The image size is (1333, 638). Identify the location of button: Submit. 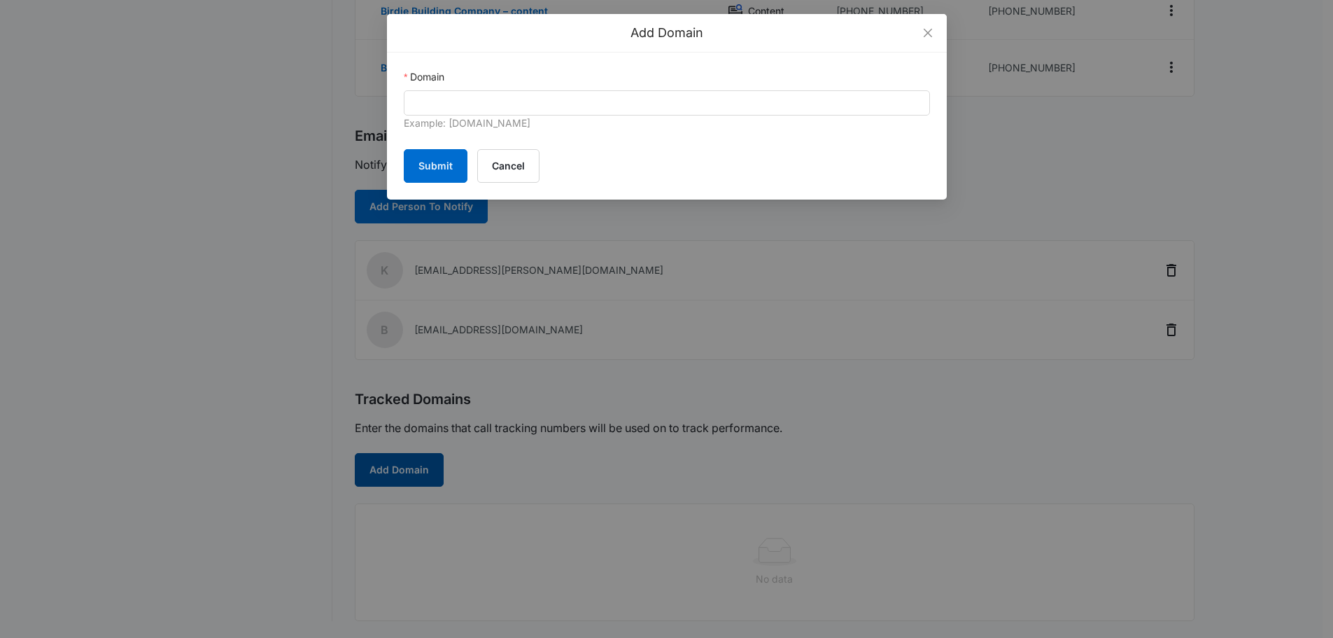
(435, 166).